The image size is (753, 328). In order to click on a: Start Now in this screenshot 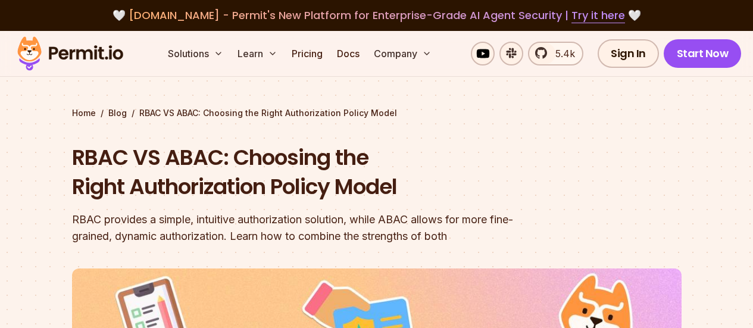, I will do `click(703, 54)`.